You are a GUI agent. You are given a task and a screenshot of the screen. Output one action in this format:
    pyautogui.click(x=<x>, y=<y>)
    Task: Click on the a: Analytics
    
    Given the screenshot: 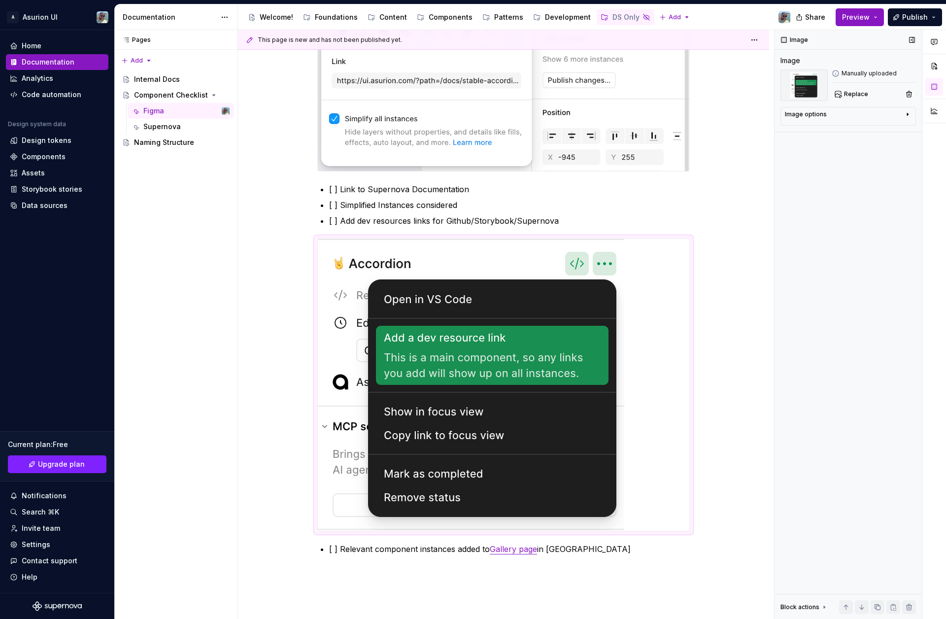 What is the action you would take?
    pyautogui.click(x=57, y=78)
    